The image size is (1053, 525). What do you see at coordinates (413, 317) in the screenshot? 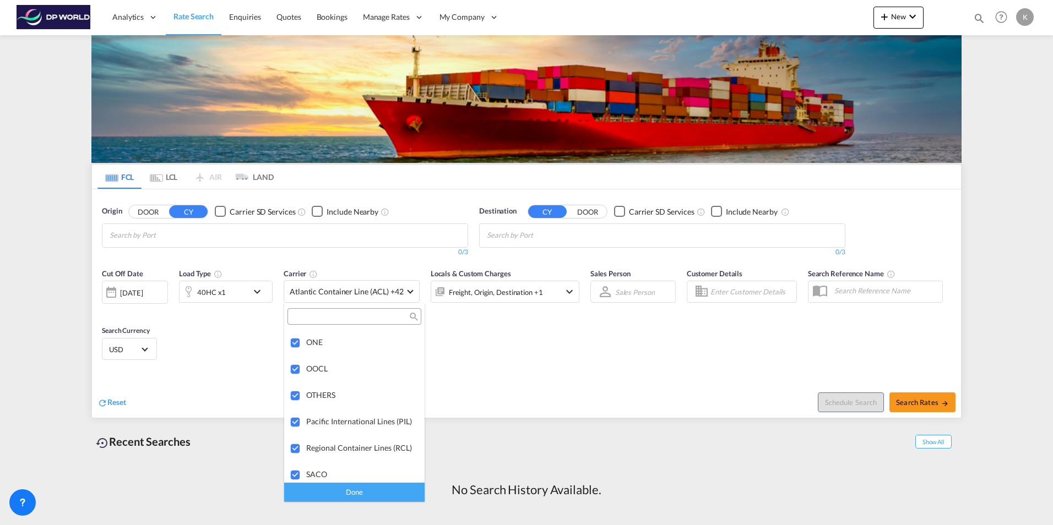
I see `md-icon: icon-magnify` at bounding box center [413, 317].